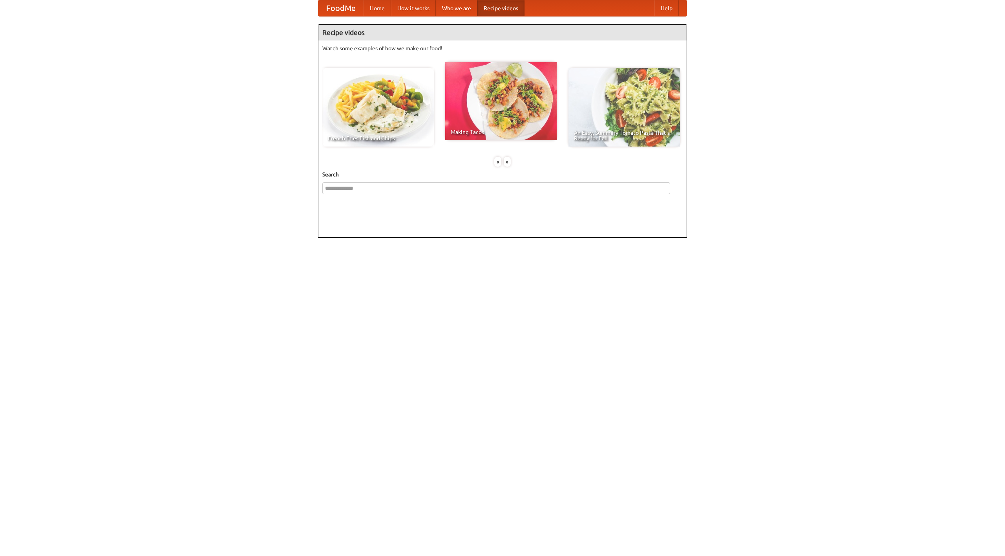 Image resolution: width=1005 pixels, height=556 pixels. Describe the element at coordinates (503, 33) in the screenshot. I see `h4: Recipe videos` at that location.